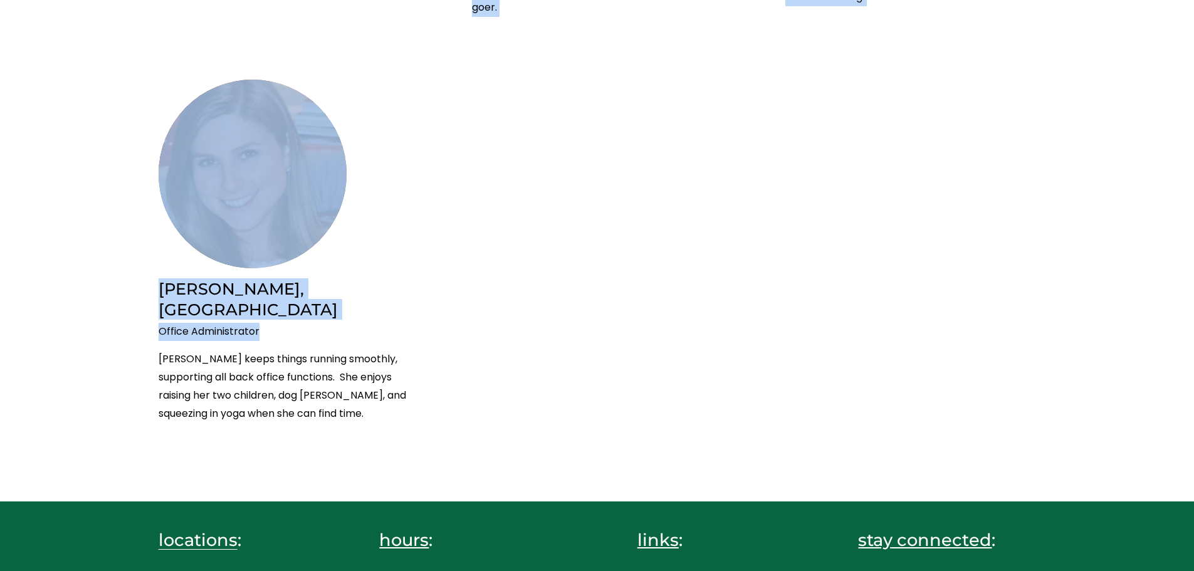 The image size is (1194, 571). What do you see at coordinates (284, 331) in the screenshot?
I see `p: Office Administrator` at bounding box center [284, 331].